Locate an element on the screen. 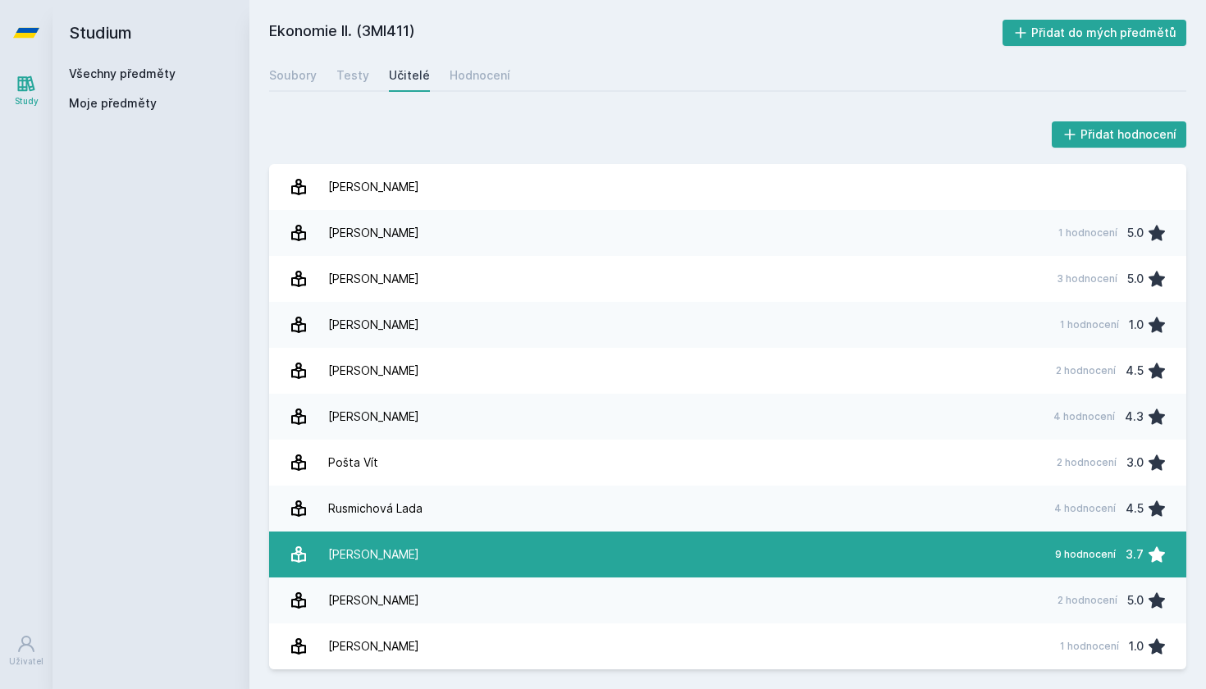 This screenshot has height=689, width=1206. div: Testy is located at coordinates (353, 75).